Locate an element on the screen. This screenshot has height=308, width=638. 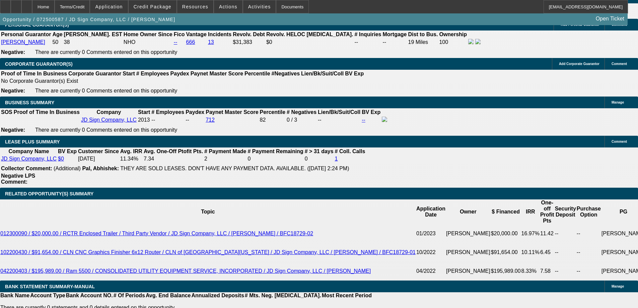
div: 0 / 3 is located at coordinates (301, 120).